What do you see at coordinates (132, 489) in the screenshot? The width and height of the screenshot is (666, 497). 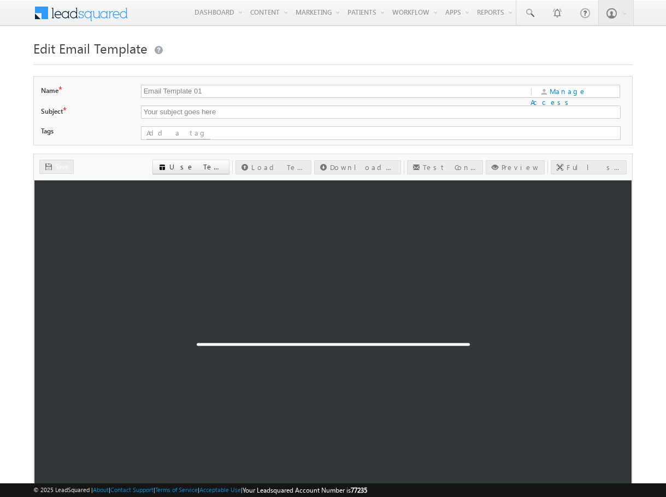 I see `a: Contact Support` at bounding box center [132, 489].